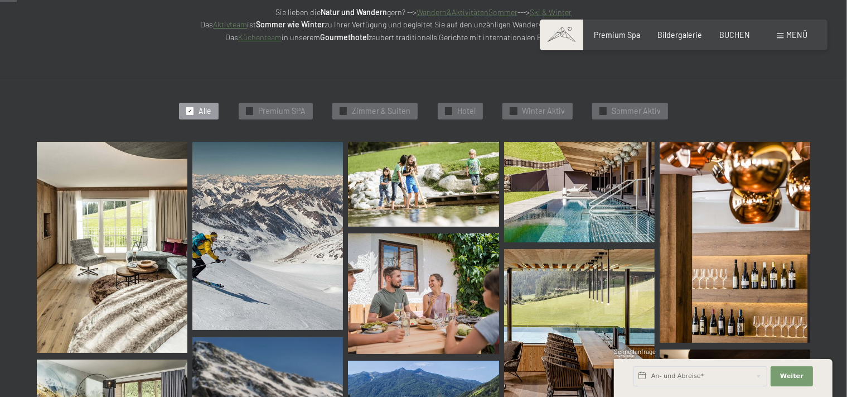 The height and width of the screenshot is (397, 847). Describe the element at coordinates (735, 35) in the screenshot. I see `span: BUCHEN` at that location.